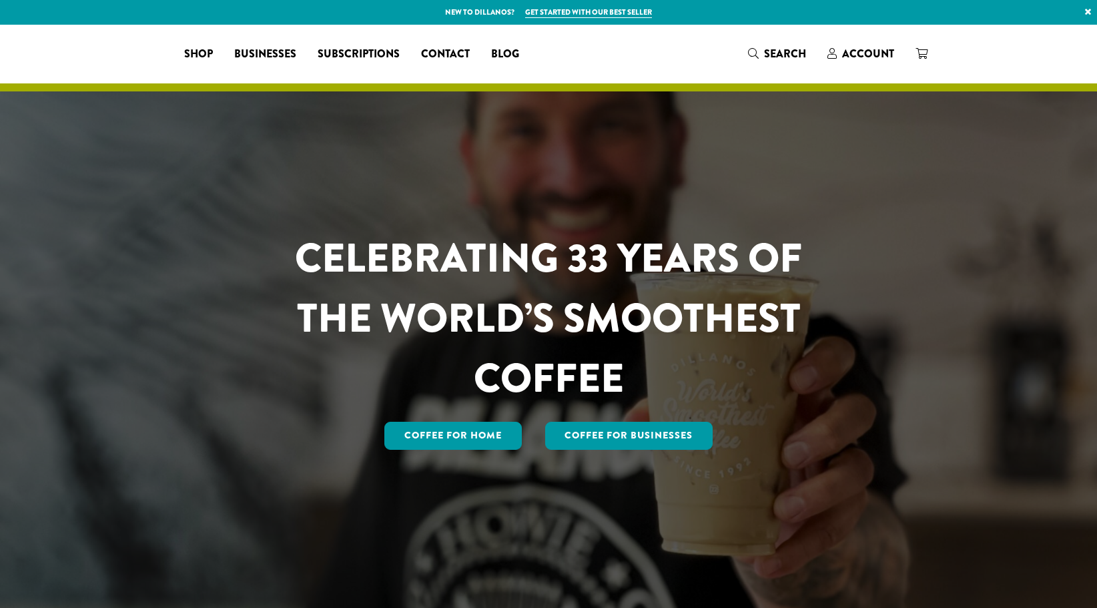 The image size is (1097, 608). What do you see at coordinates (198, 54) in the screenshot?
I see `a: Shop` at bounding box center [198, 54].